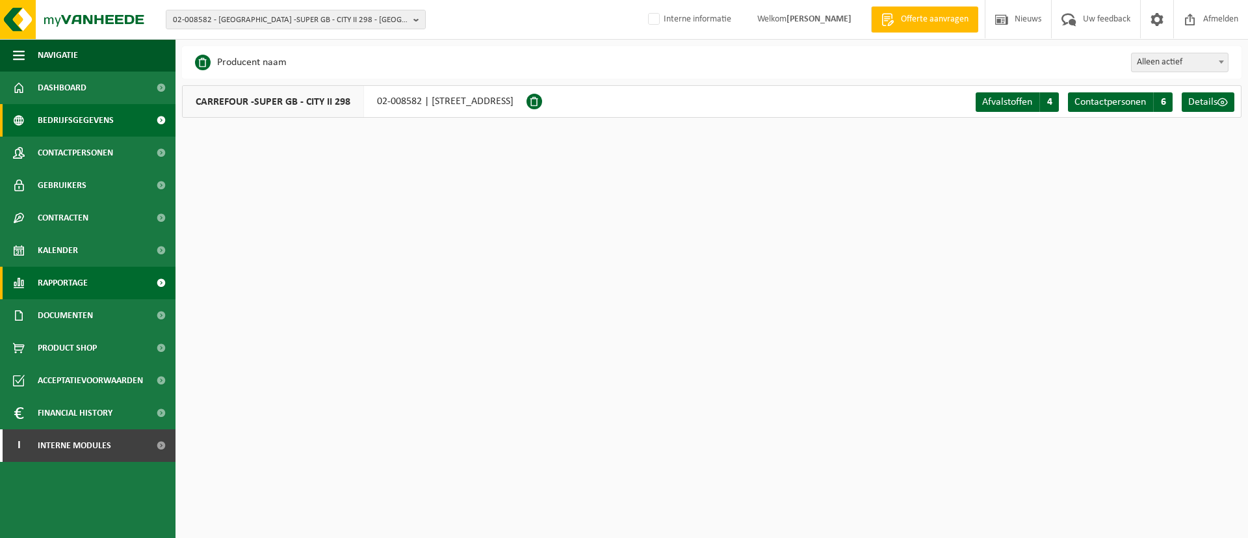  What do you see at coordinates (19, 445) in the screenshot?
I see `span: I` at bounding box center [19, 445].